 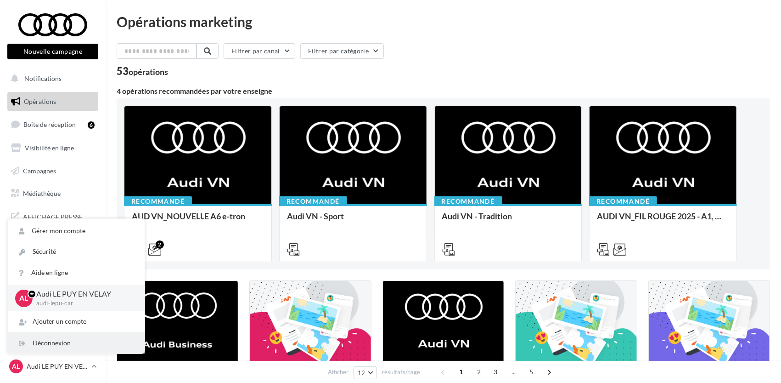 I want to click on div: opérations, so click(x=148, y=72).